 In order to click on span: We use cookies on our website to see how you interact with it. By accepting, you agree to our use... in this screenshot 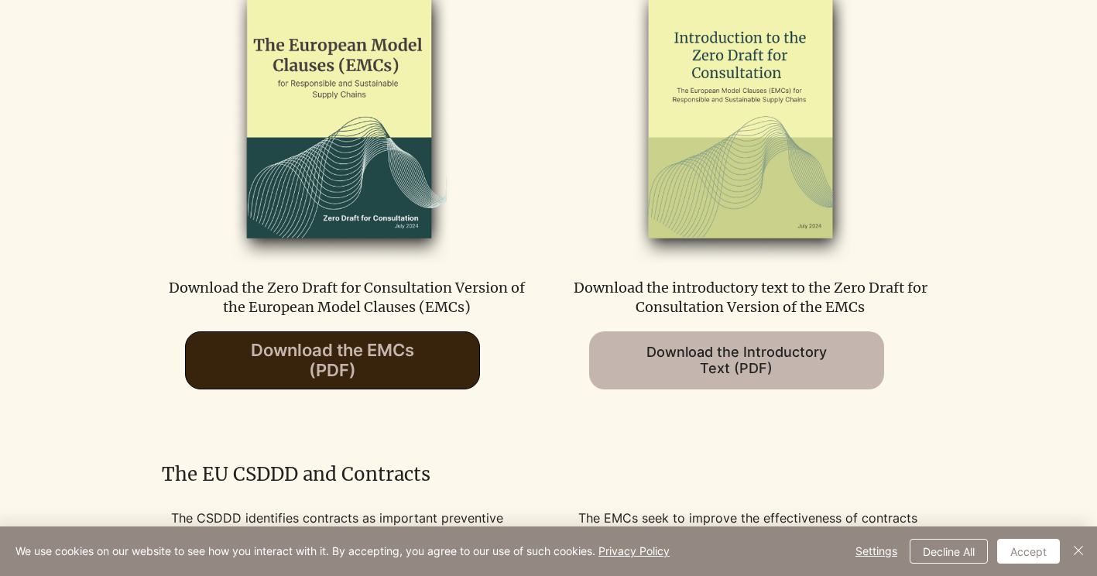, I will do `click(342, 551)`.